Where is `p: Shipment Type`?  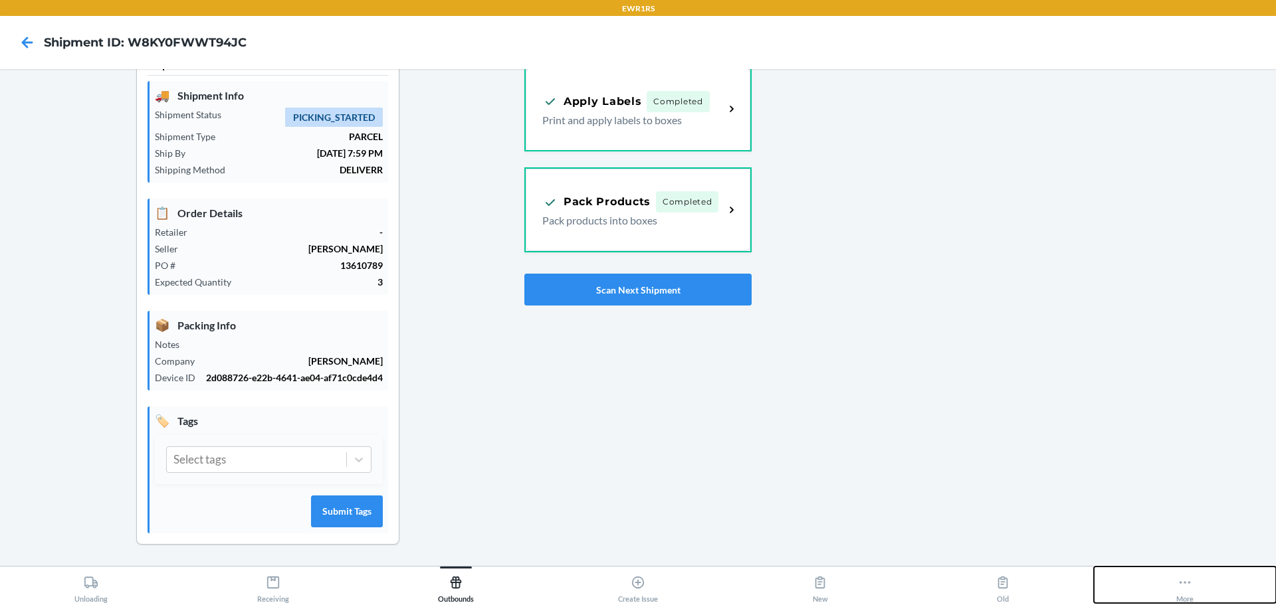 p: Shipment Type is located at coordinates (190, 136).